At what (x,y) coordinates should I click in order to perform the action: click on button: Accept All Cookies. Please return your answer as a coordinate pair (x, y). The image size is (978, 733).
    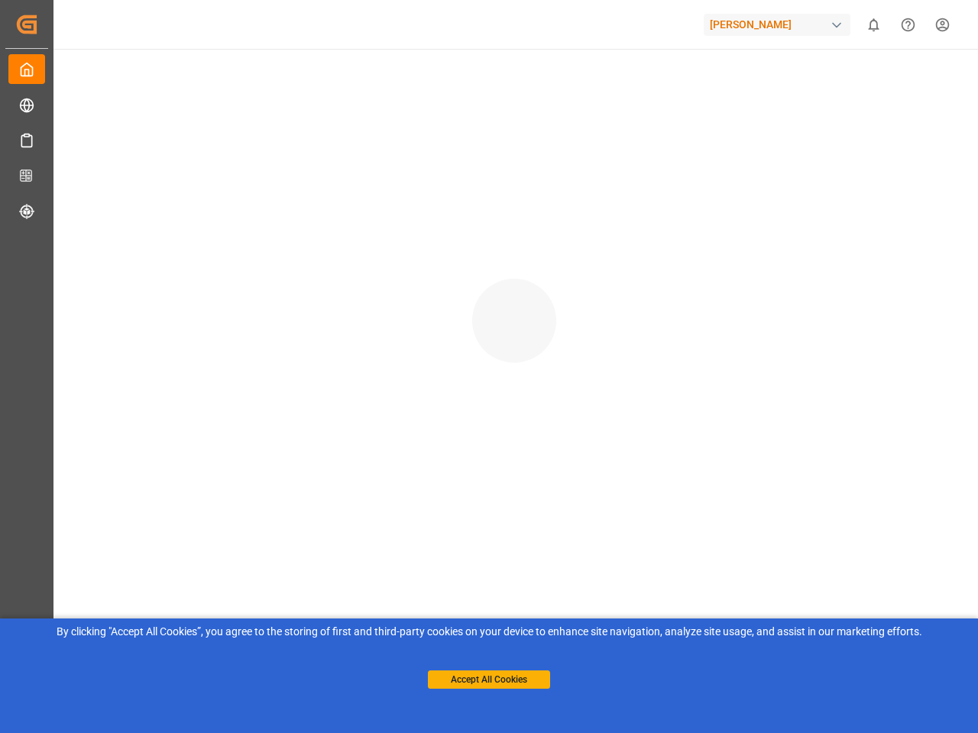
    Looking at the image, I should click on (489, 680).